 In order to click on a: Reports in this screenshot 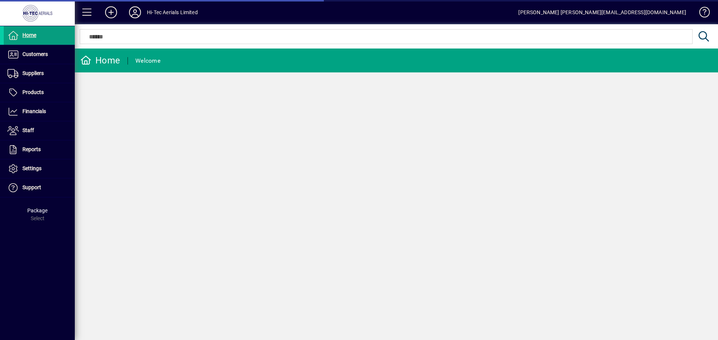, I will do `click(39, 150)`.